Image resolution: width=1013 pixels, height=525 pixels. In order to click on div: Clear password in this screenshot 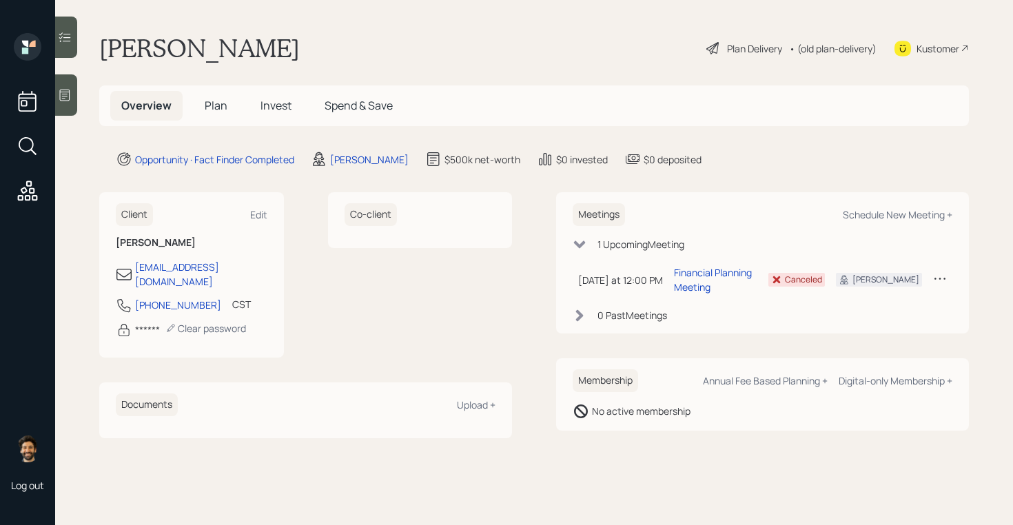, I will do `click(205, 328)`.